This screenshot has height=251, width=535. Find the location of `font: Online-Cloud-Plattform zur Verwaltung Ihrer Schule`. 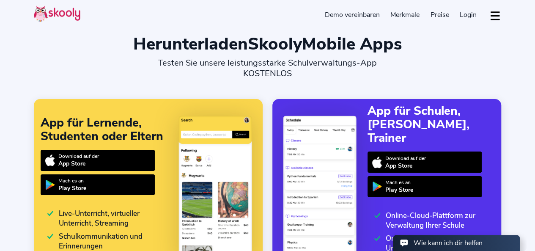

font: Online-Cloud-Plattform zur Verwaltung Ihrer Schule is located at coordinates (430, 220).